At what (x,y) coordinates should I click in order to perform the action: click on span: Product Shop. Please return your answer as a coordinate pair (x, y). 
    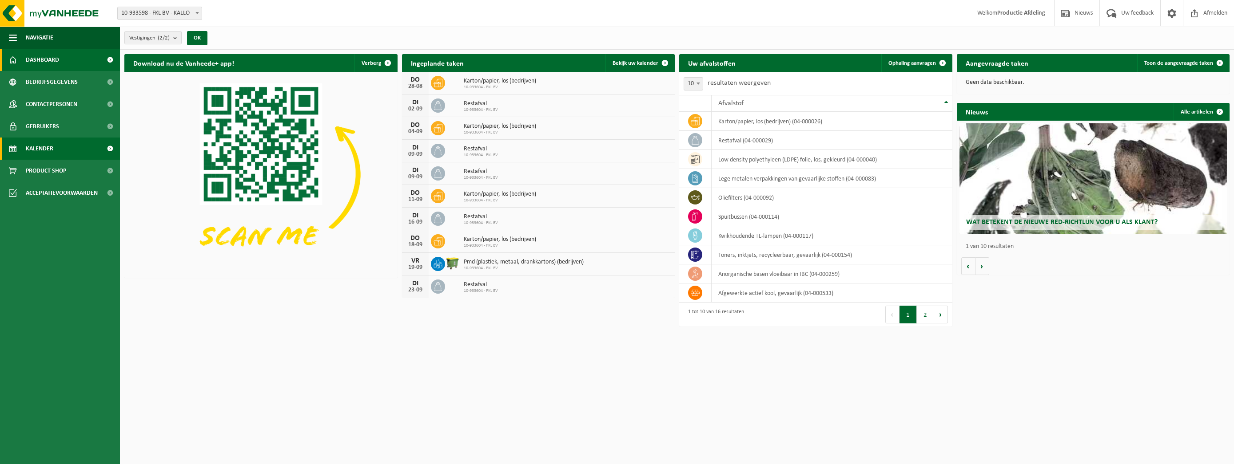
    Looking at the image, I should click on (46, 171).